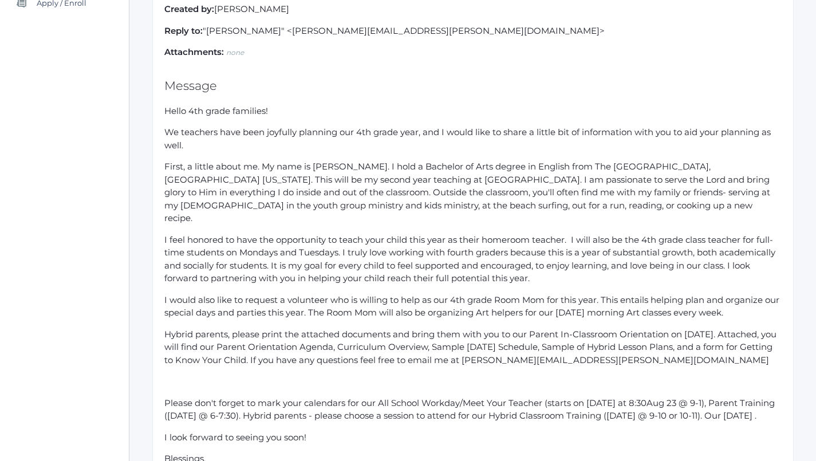 The height and width of the screenshot is (461, 816). I want to click on h2: Message, so click(473, 85).